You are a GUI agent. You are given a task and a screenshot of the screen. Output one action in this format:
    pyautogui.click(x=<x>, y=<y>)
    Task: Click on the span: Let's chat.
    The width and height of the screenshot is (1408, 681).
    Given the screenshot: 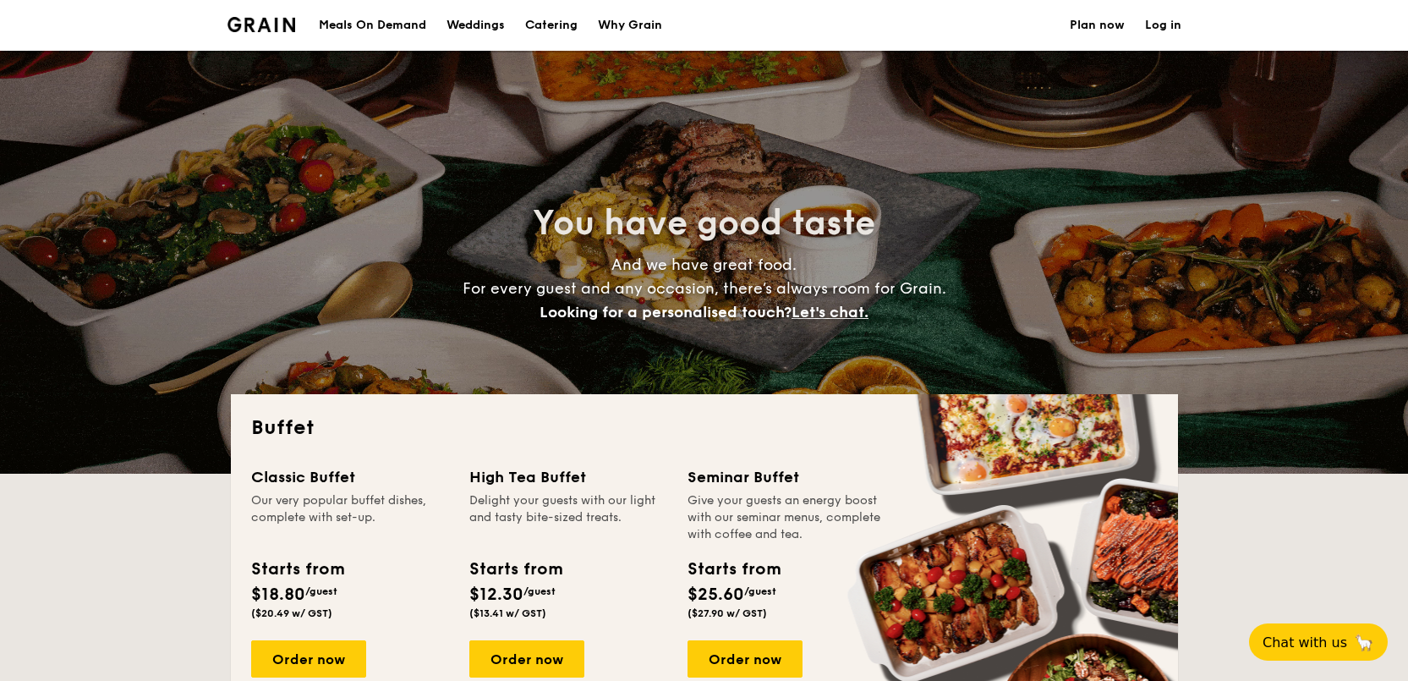 What is the action you would take?
    pyautogui.click(x=830, y=312)
    